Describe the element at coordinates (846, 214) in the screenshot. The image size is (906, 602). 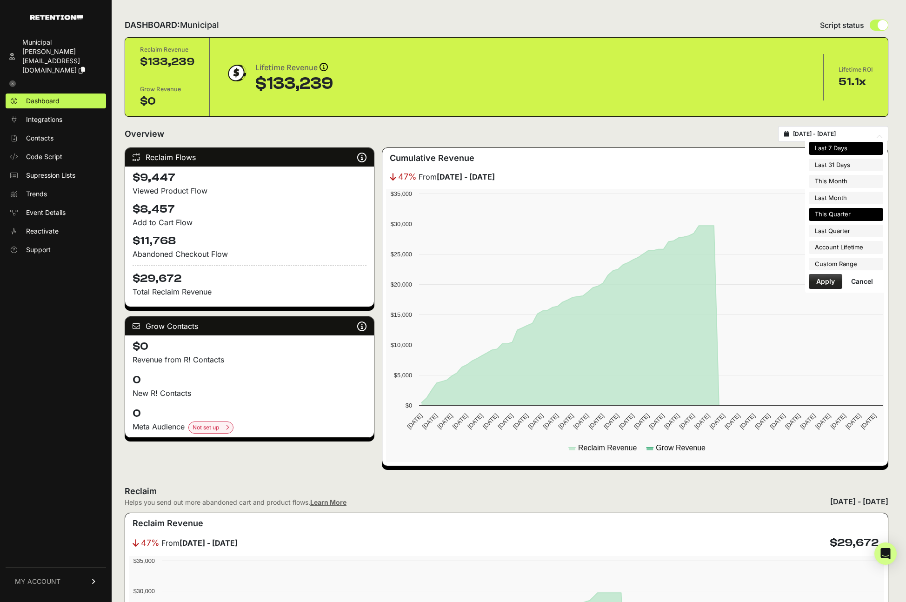
I see `li: This Quarter` at that location.